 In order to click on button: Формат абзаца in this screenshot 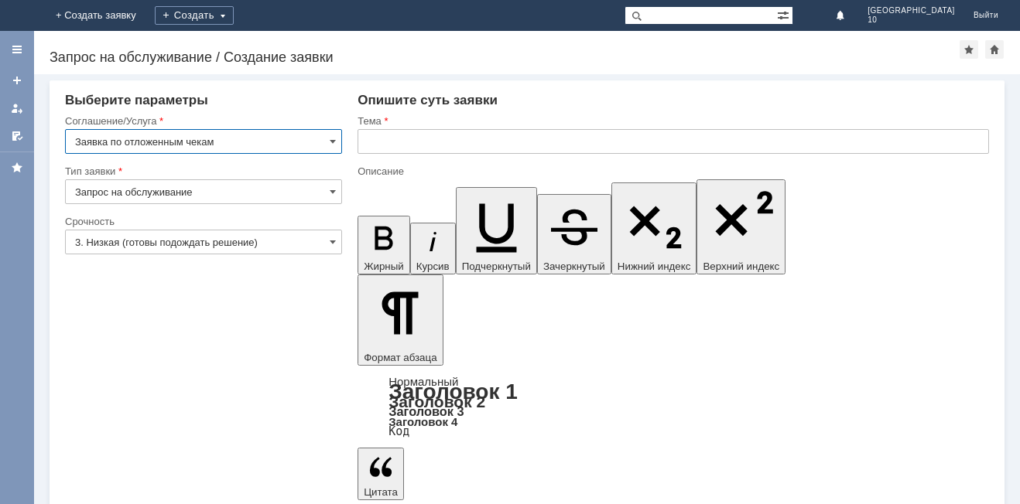, I will do `click(400, 320)`.